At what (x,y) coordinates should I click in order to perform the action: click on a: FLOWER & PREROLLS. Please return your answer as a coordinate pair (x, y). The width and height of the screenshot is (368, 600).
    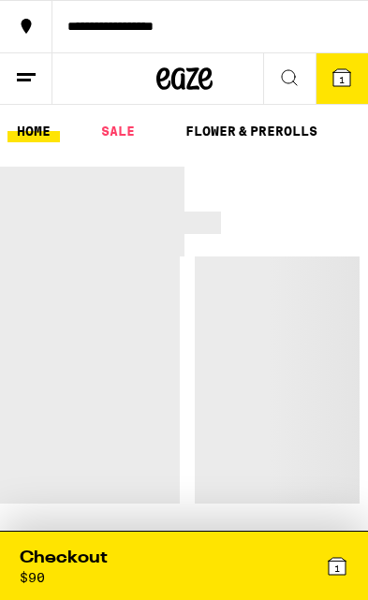
    Looking at the image, I should click on (251, 131).